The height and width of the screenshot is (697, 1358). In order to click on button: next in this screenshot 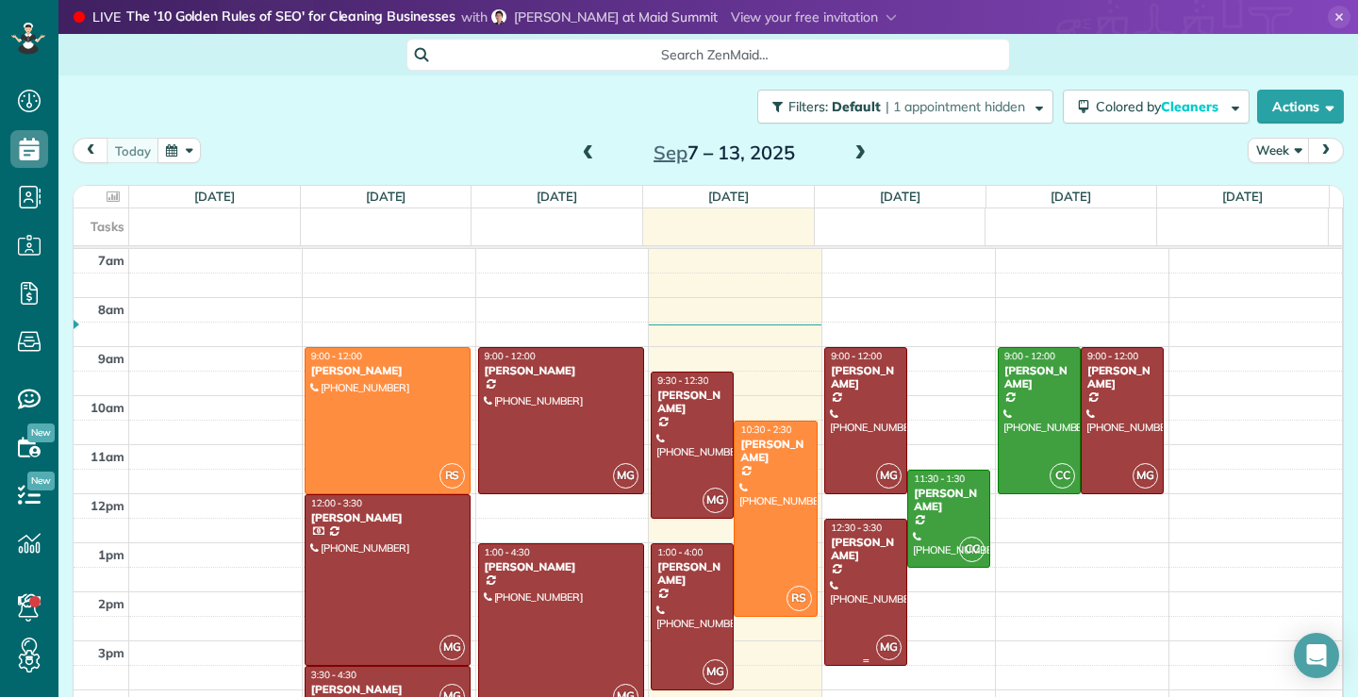, I will do `click(1326, 150)`.